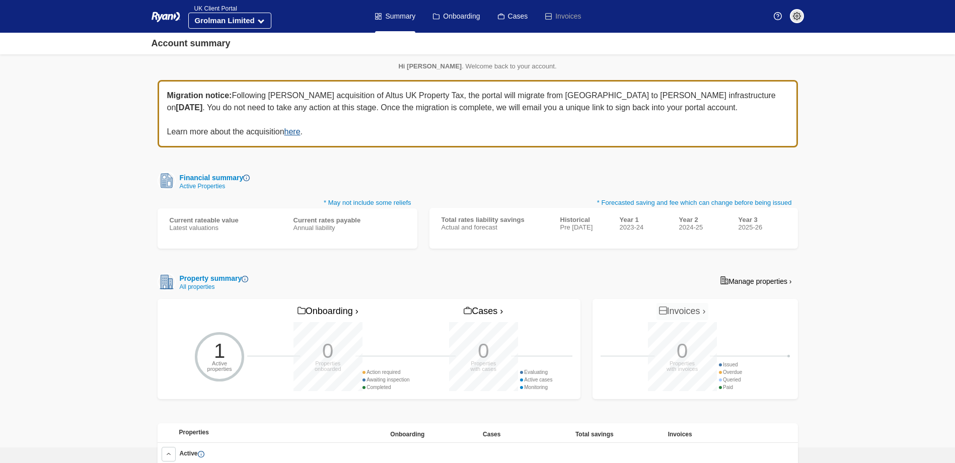 This screenshot has height=463, width=955. Describe the element at coordinates (226, 220) in the screenshot. I see `div: Current rateable value` at that location.